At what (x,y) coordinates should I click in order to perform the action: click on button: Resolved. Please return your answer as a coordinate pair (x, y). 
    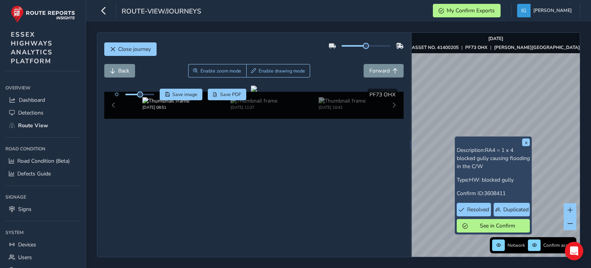
    Looking at the image, I should click on (474, 209).